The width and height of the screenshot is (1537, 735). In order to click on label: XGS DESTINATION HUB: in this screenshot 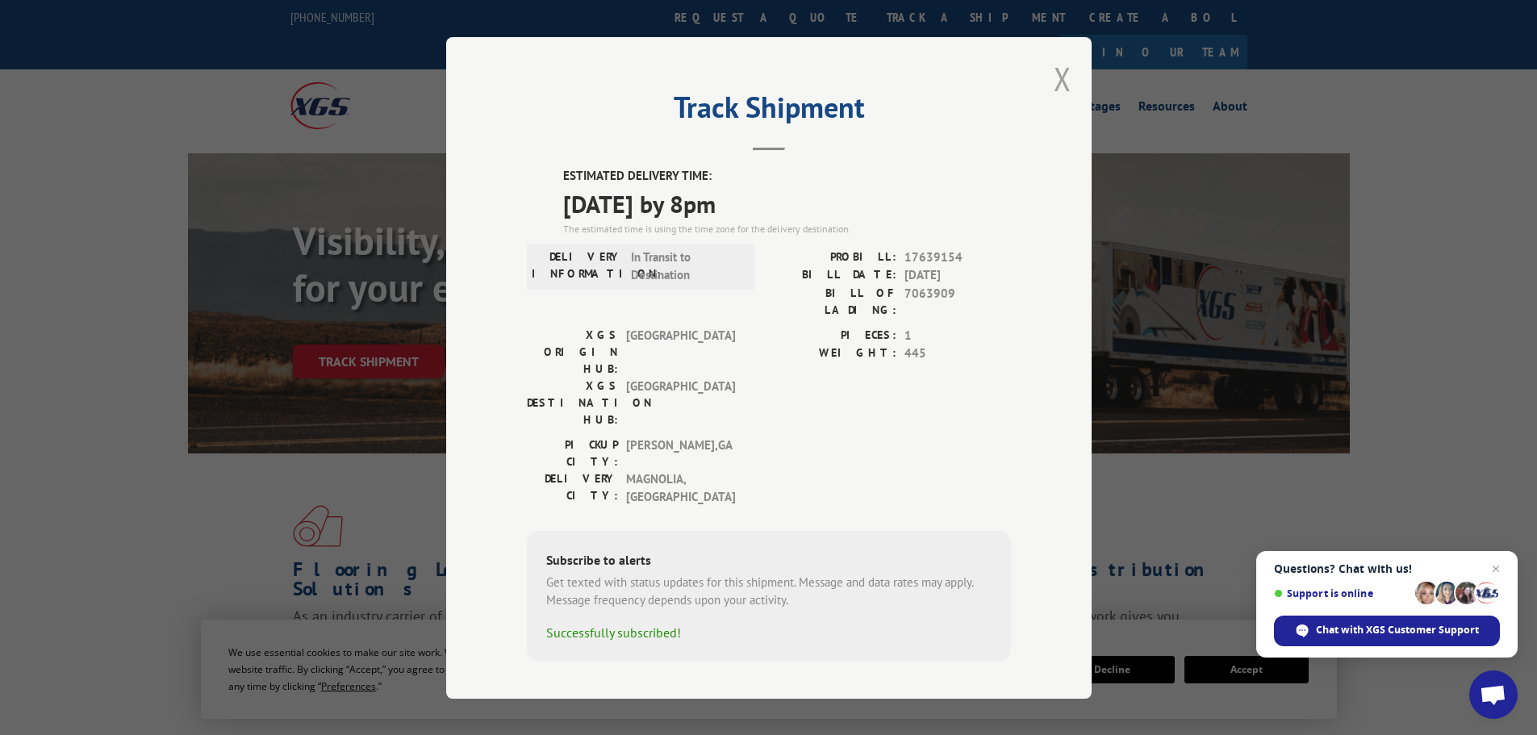, I will do `click(572, 402)`.